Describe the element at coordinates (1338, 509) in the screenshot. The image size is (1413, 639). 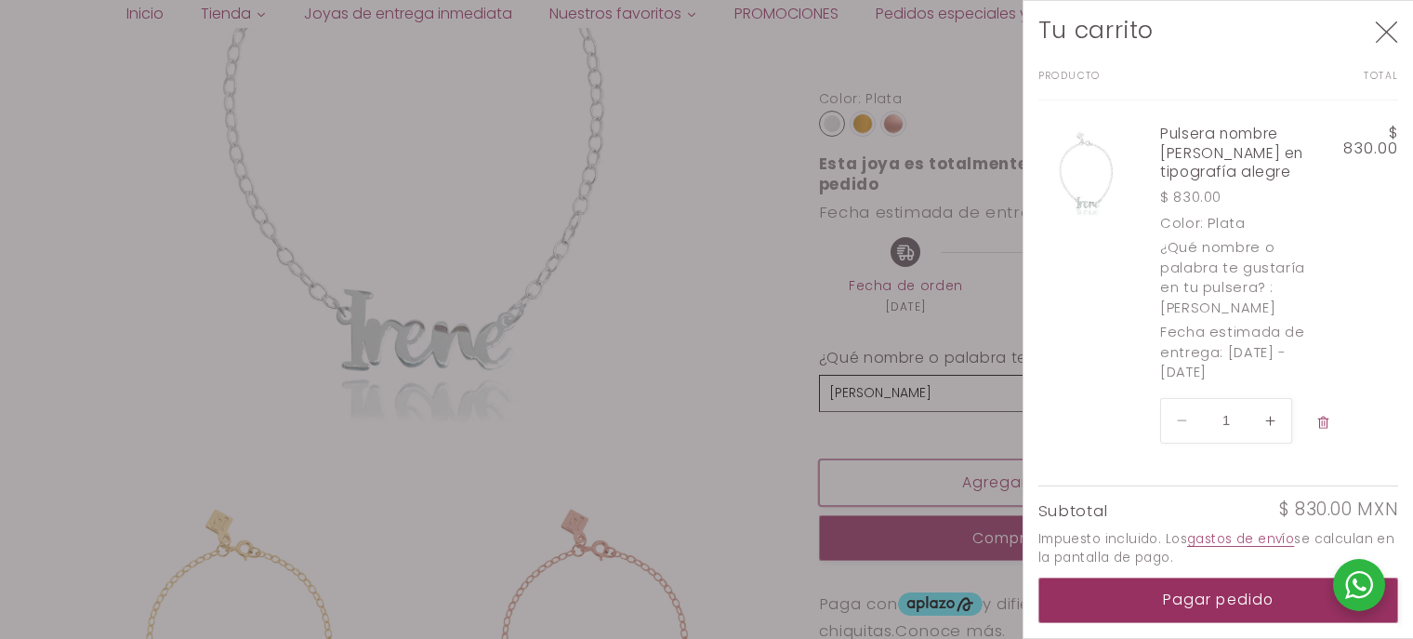
I see `p: $ 830.00 MXN` at that location.